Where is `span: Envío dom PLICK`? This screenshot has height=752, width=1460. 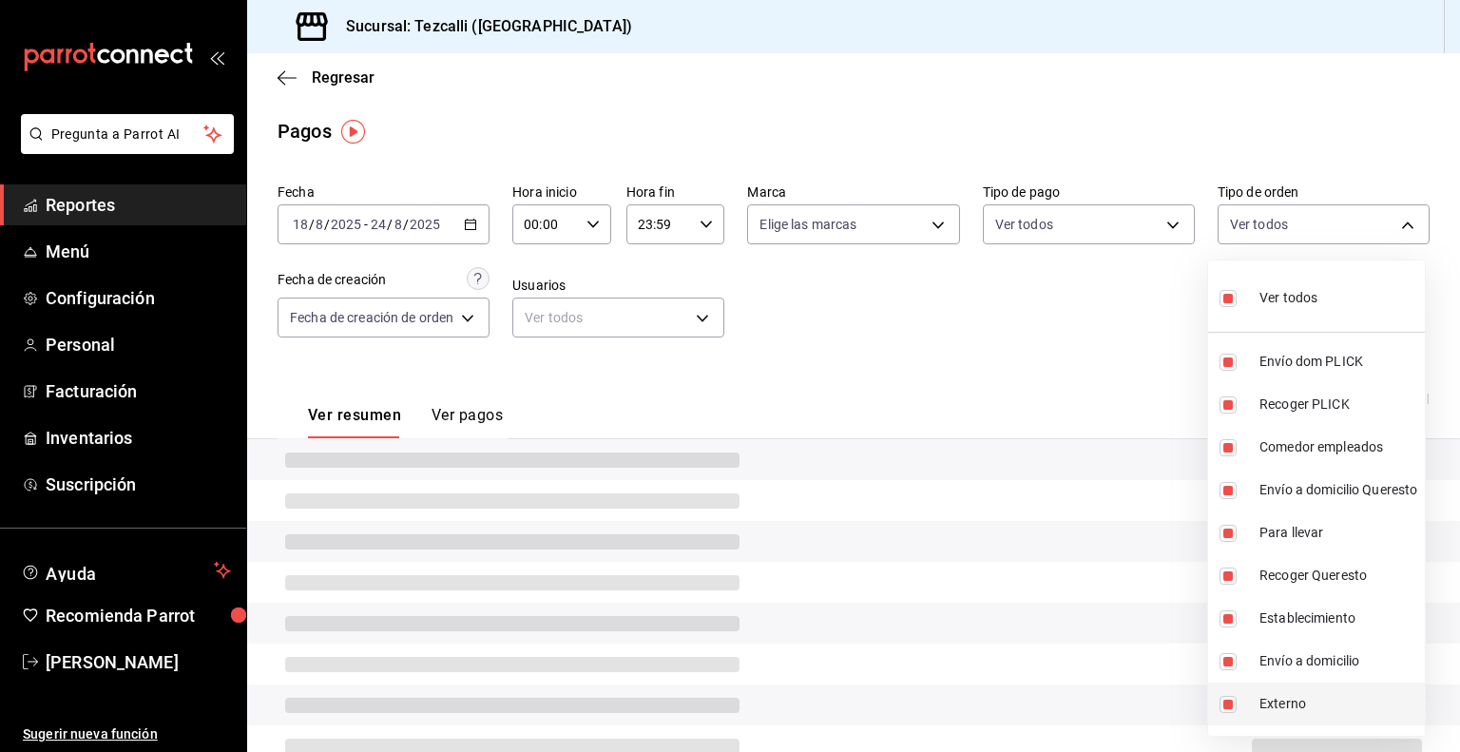
span: Envío dom PLICK is located at coordinates (1338, 361).